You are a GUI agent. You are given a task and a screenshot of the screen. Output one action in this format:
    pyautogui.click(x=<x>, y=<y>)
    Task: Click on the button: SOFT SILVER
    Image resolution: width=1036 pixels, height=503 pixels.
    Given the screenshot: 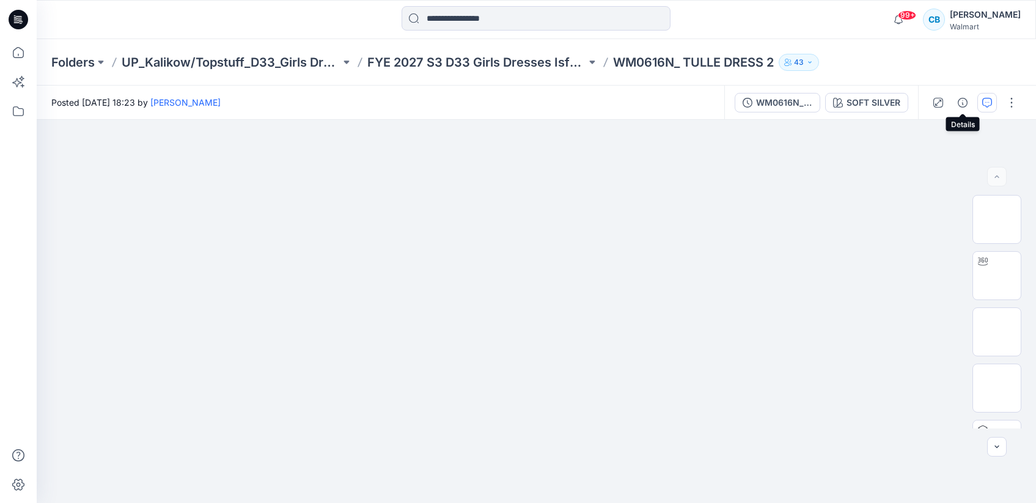 What is the action you would take?
    pyautogui.click(x=867, y=103)
    